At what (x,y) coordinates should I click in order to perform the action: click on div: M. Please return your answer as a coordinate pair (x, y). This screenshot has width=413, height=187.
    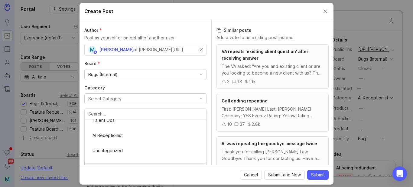
    Looking at the image, I should click on (92, 50).